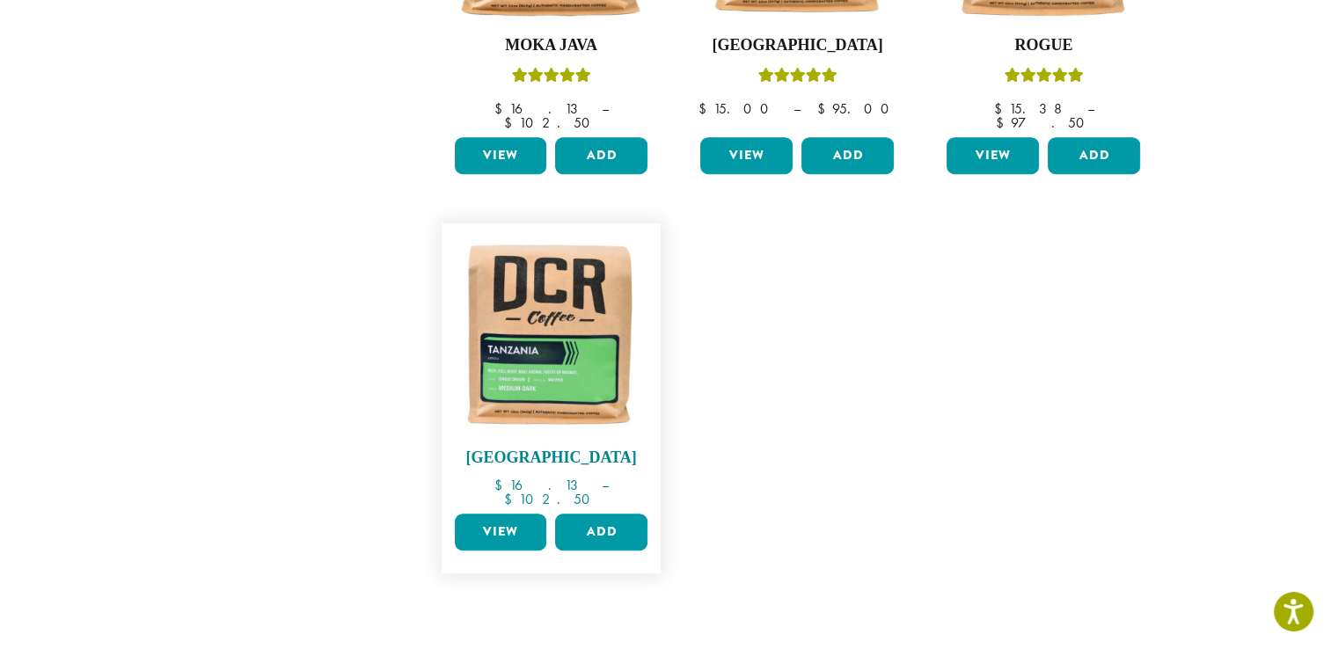 The width and height of the screenshot is (1331, 649). Describe the element at coordinates (551, 333) in the screenshot. I see `img: Tanzania-12oz-300x300.jpg` at that location.